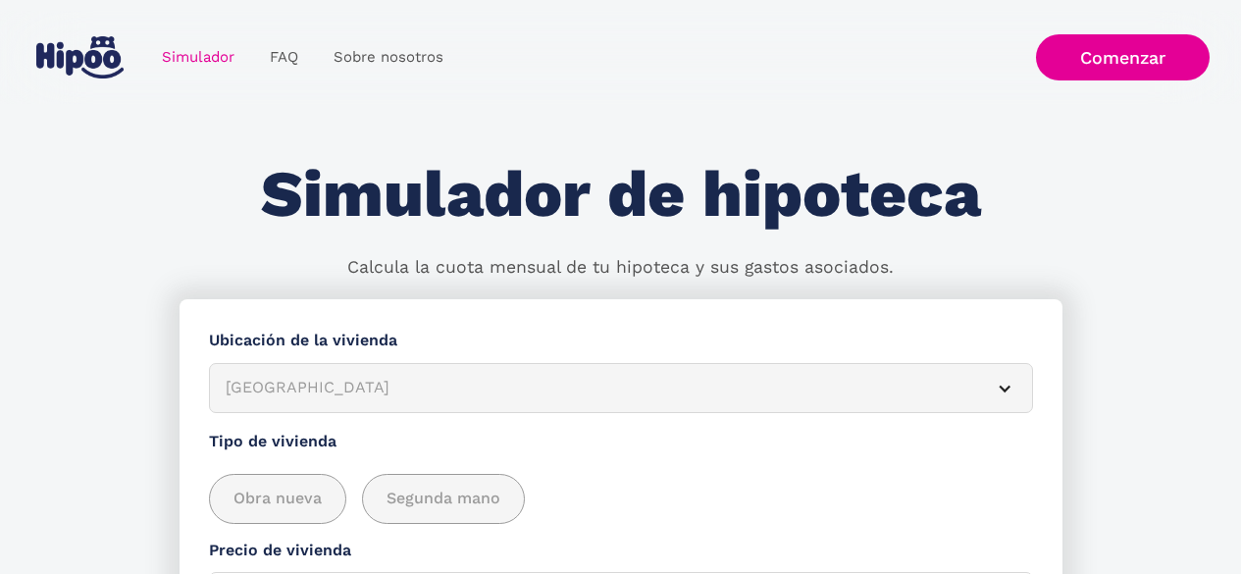 This screenshot has height=574, width=1241. What do you see at coordinates (621, 194) in the screenshot?
I see `h1: Simulador de hipoteca` at bounding box center [621, 194].